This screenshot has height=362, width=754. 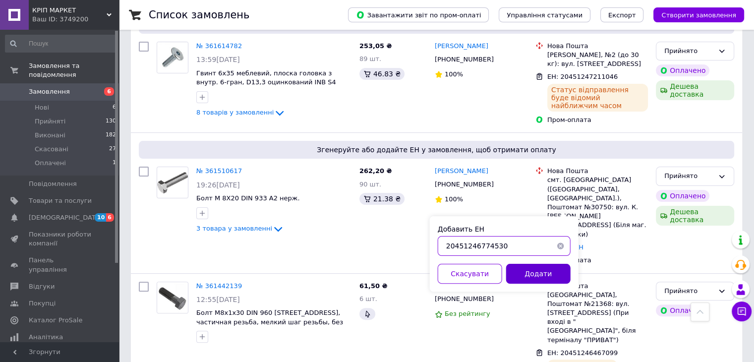 I want to click on span: ЕН: 20451246467099, so click(x=582, y=352).